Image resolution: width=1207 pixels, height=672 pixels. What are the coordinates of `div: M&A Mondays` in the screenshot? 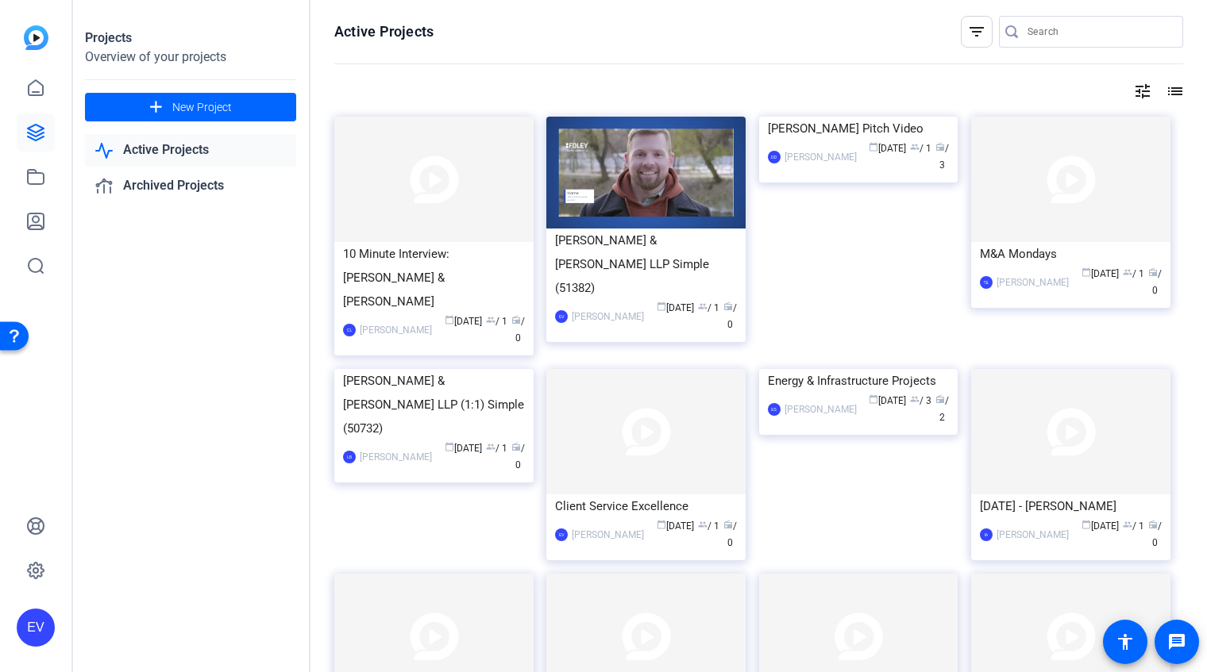 It's located at (1070, 254).